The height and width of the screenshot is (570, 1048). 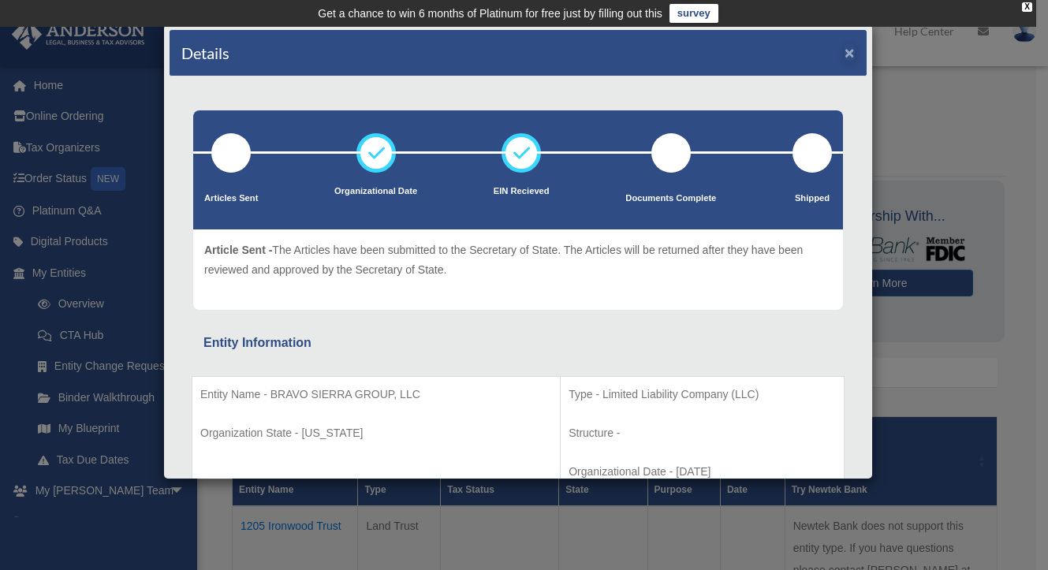 What do you see at coordinates (375, 192) in the screenshot?
I see `p: Organizational Date` at bounding box center [375, 192].